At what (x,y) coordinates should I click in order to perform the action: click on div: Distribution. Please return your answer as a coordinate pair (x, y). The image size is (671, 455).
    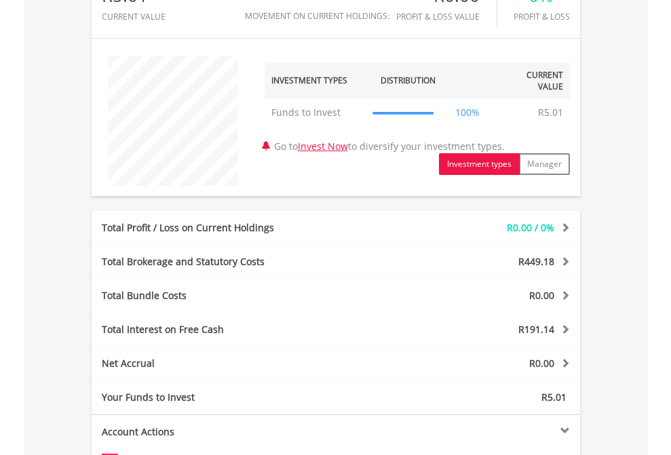
    Looking at the image, I should click on (408, 80).